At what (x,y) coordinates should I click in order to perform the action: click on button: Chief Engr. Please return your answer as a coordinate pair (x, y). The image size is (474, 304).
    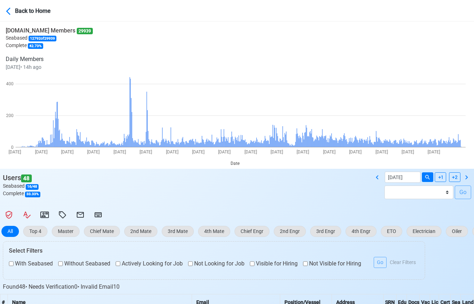
    Looking at the image, I should click on (252, 231).